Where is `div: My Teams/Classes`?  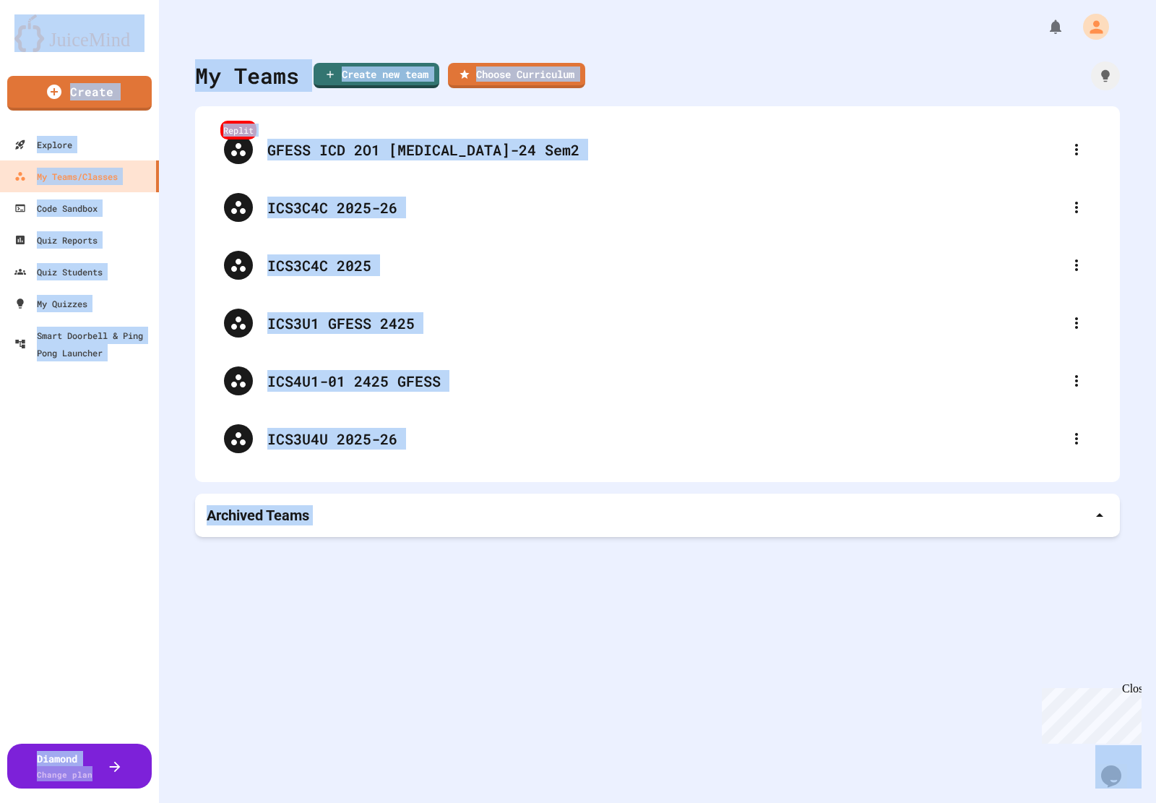
div: My Teams/Classes is located at coordinates (66, 176).